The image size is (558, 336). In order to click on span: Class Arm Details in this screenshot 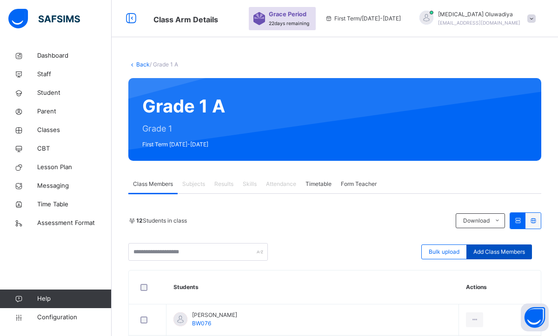, I will do `click(186, 20)`.